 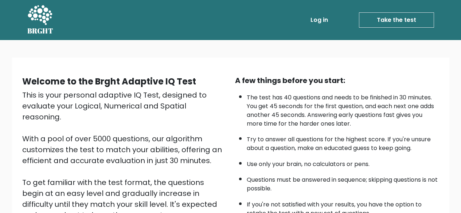 What do you see at coordinates (40, 31) in the screenshot?
I see `h5: BRGHT` at bounding box center [40, 31].